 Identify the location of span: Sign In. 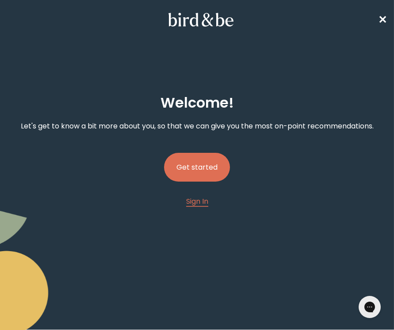
(197, 201).